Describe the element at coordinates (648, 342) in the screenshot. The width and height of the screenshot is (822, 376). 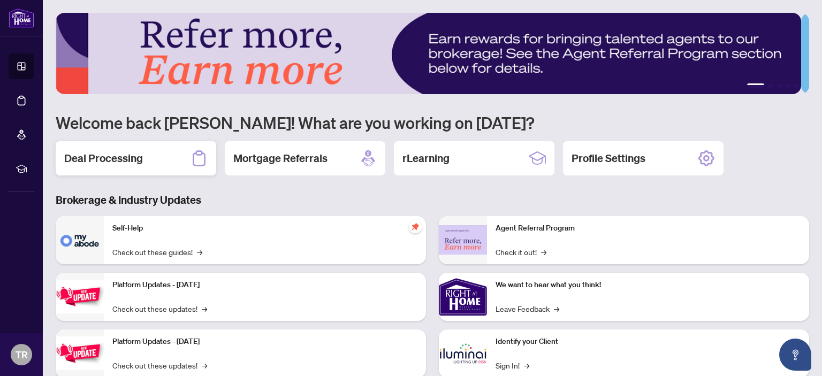
I see `p: Identify your Client` at that location.